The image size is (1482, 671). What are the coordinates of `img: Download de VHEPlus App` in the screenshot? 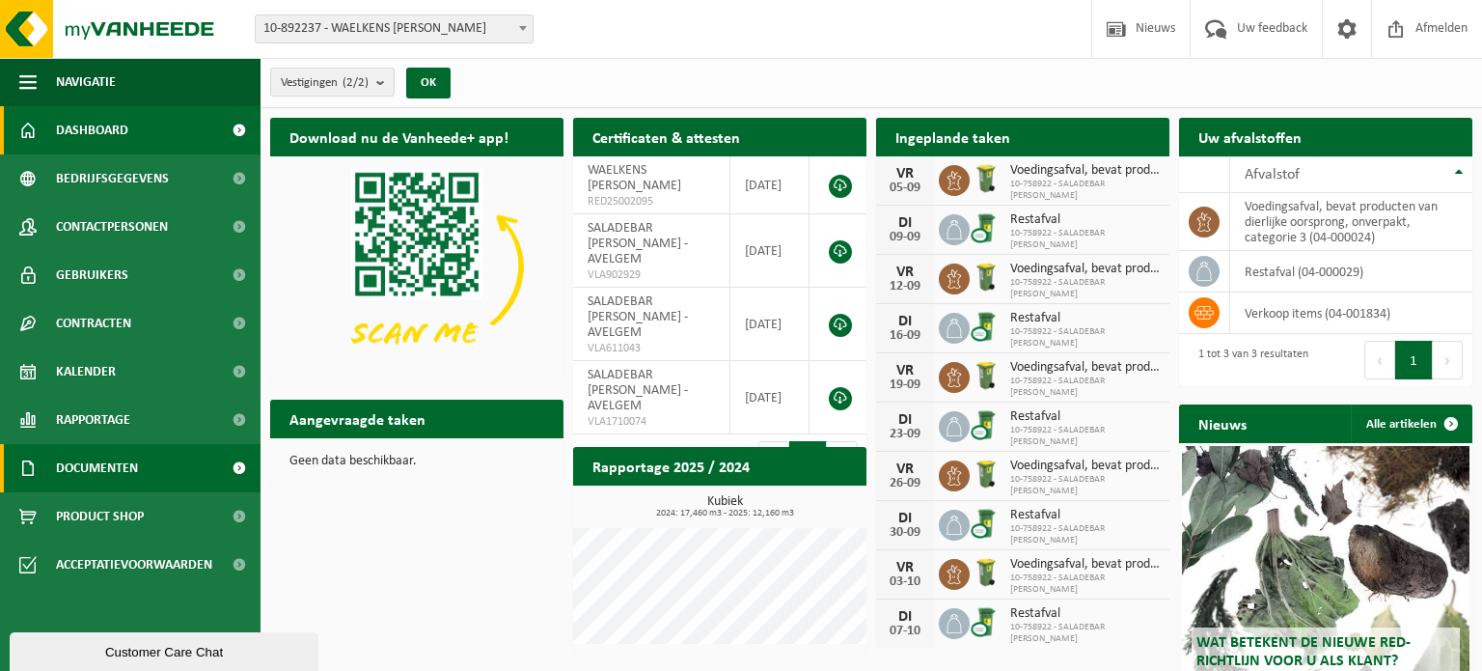 It's located at (417, 266).